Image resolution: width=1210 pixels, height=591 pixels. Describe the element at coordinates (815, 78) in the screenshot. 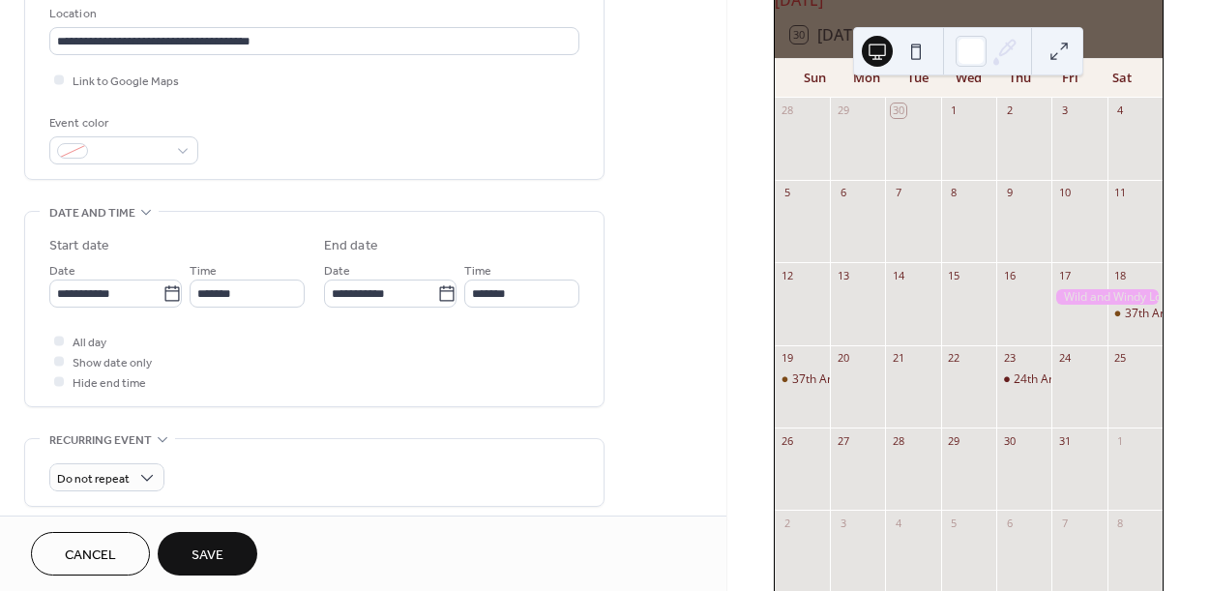

I see `div: Sun` at that location.